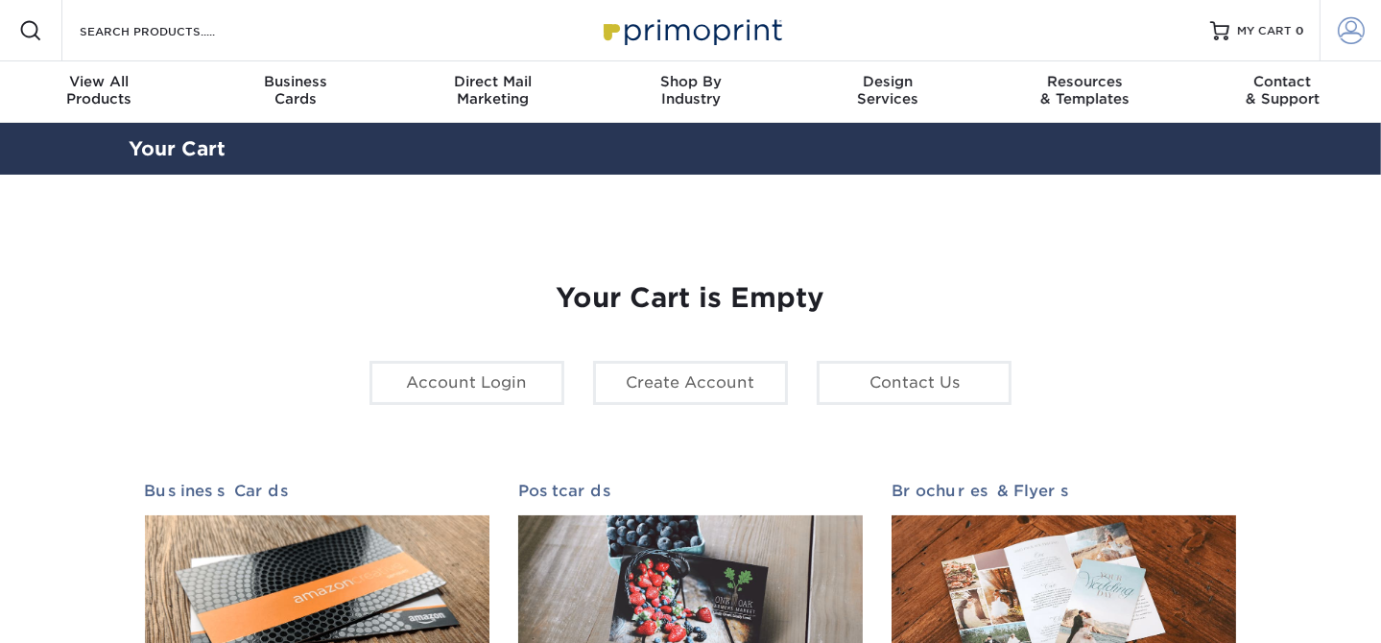 The image size is (1381, 643). What do you see at coordinates (1299, 31) in the screenshot?
I see `span: 0` at bounding box center [1299, 31].